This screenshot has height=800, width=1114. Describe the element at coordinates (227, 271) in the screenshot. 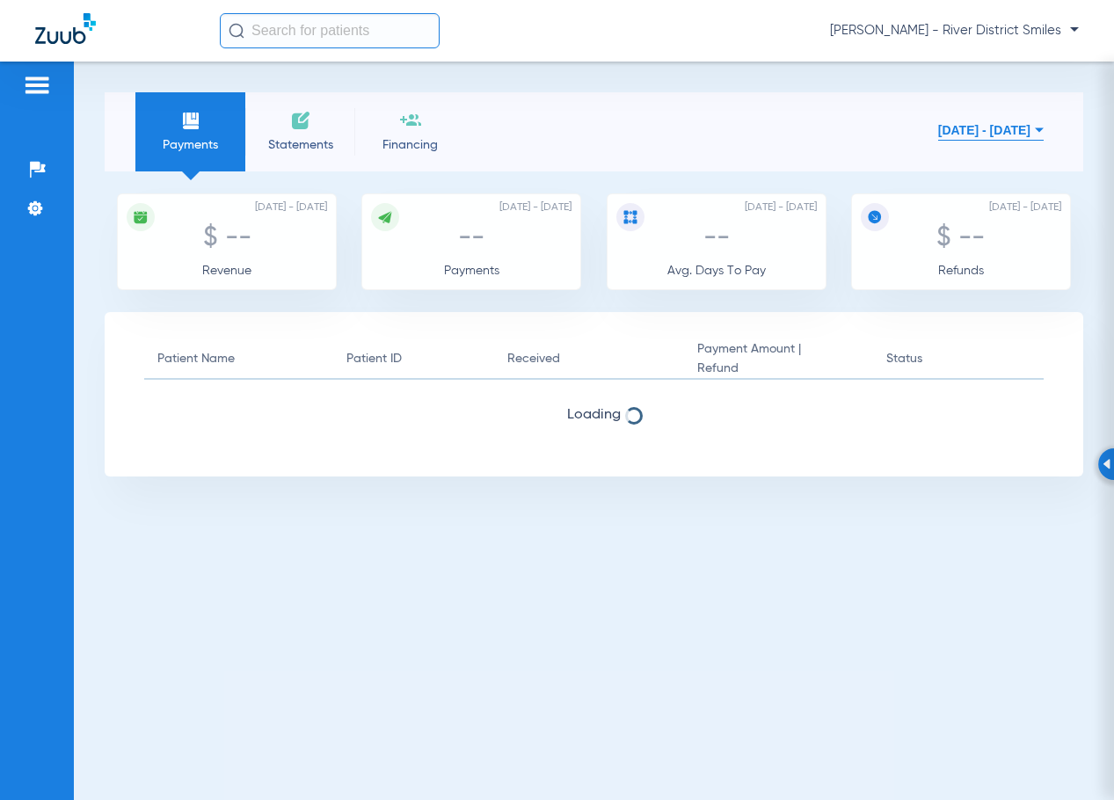

I see `span: Revenue` at that location.